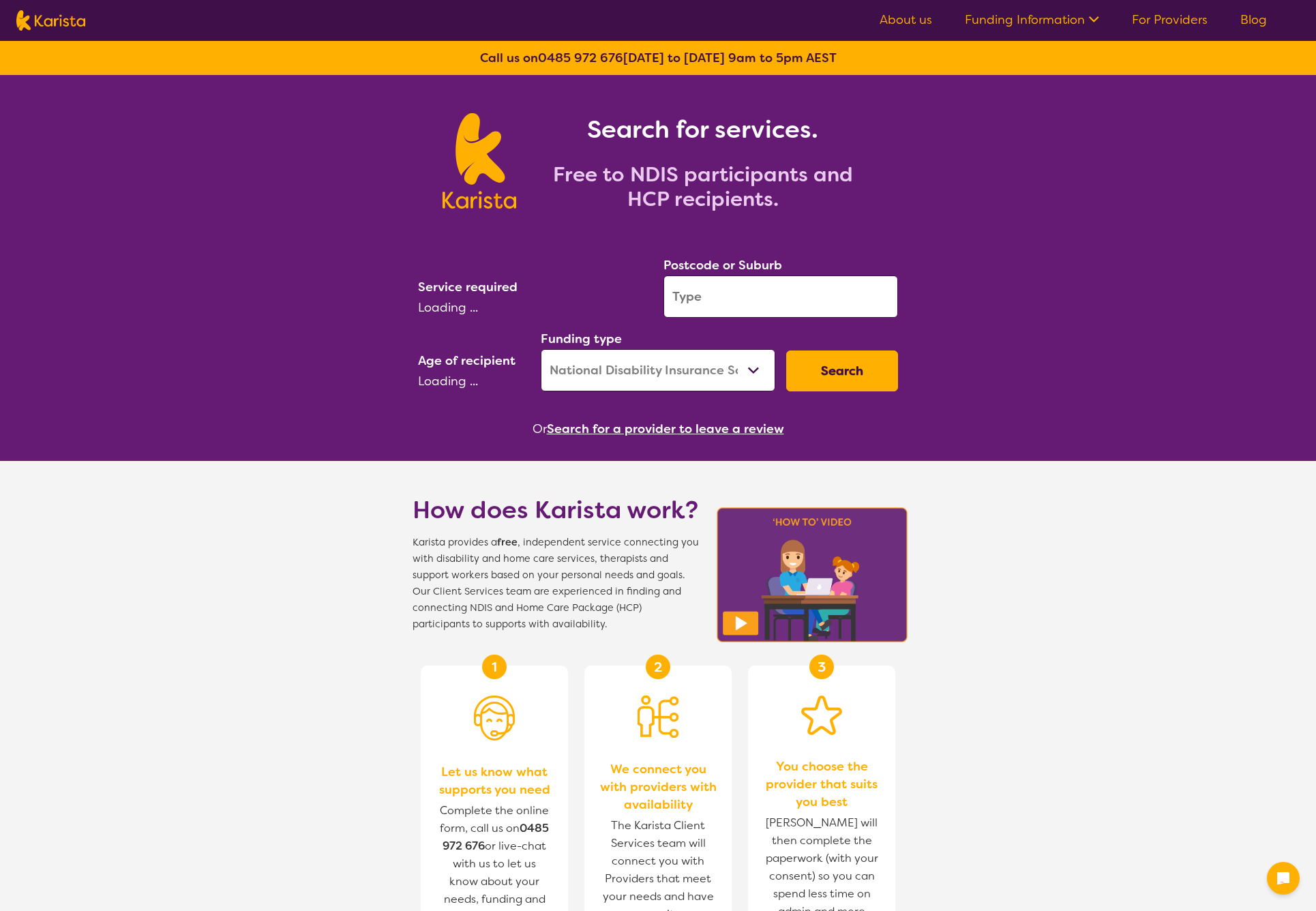 The width and height of the screenshot is (1316, 911). Describe the element at coordinates (495, 781) in the screenshot. I see `span: Let us know what supports you need` at that location.